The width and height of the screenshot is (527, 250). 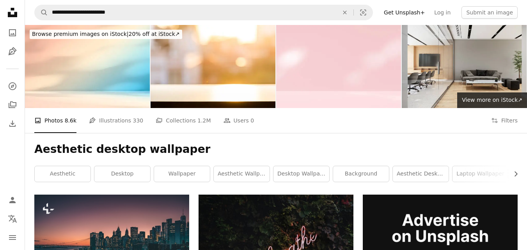 I want to click on img: Modern Office Space With Lobby, so click(x=464, y=66).